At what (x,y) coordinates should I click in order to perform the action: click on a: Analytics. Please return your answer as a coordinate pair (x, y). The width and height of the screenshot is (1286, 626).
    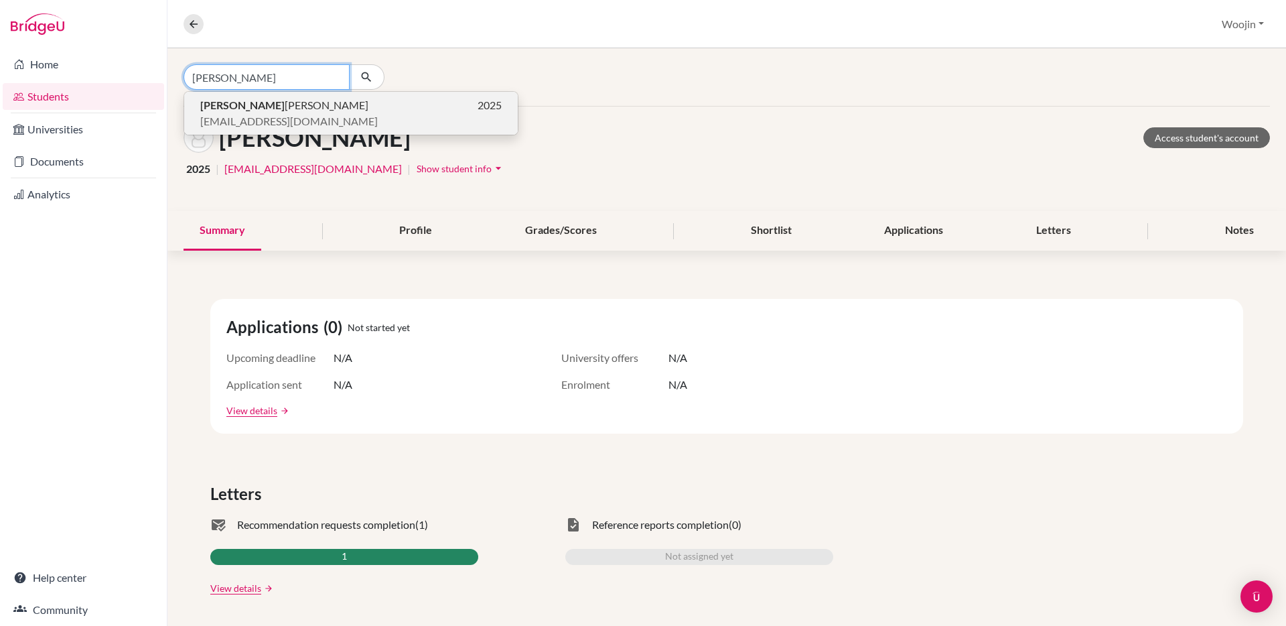
    Looking at the image, I should click on (83, 194).